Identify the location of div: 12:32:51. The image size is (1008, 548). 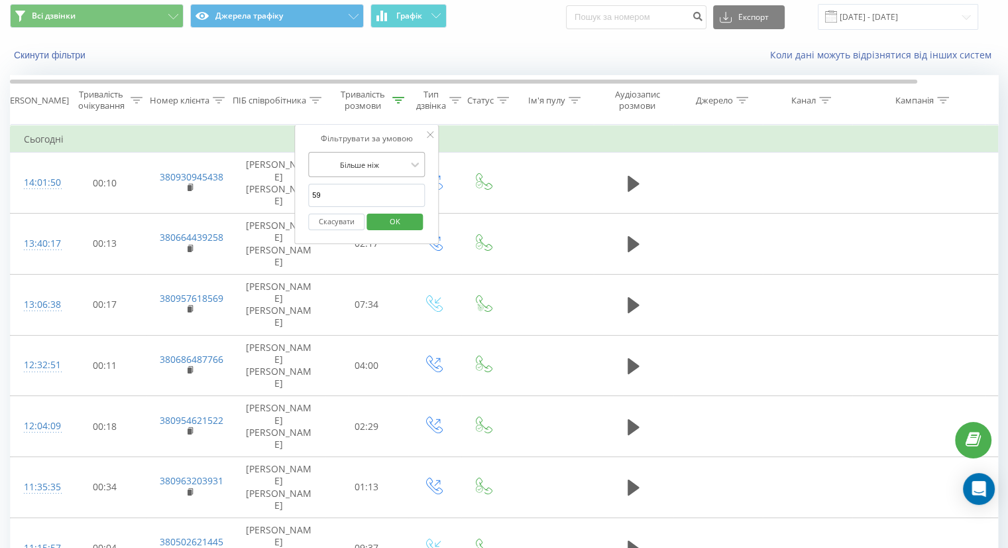
(37, 365).